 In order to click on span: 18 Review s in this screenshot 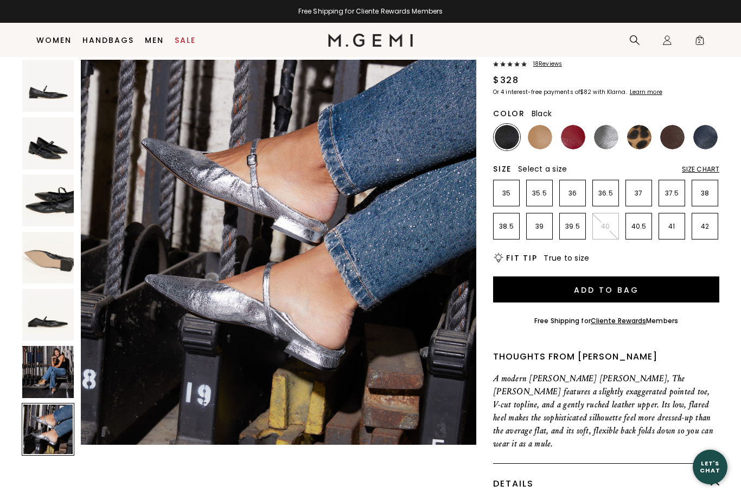, I will do `click(544, 64)`.